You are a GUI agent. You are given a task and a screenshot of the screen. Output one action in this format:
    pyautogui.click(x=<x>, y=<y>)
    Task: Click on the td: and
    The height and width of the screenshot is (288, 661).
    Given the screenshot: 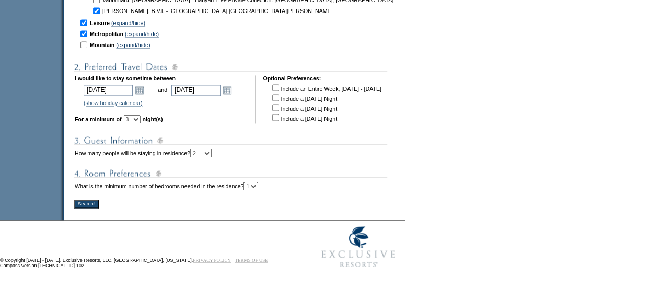 What is the action you would take?
    pyautogui.click(x=163, y=90)
    